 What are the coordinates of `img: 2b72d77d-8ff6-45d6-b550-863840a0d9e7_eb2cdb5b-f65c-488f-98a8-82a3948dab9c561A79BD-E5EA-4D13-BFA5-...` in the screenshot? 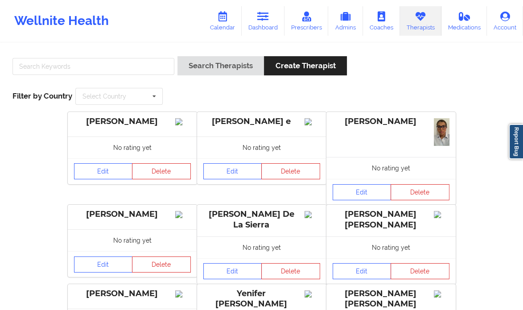 It's located at (442, 132).